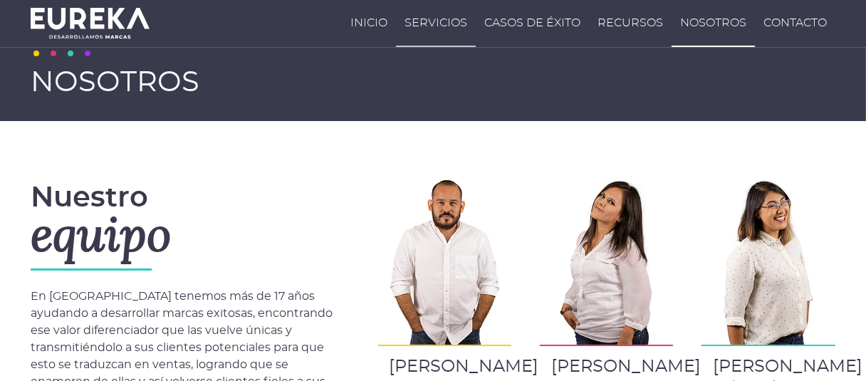 The image size is (866, 381). I want to click on img: c7a2080.jpg, so click(768, 262).